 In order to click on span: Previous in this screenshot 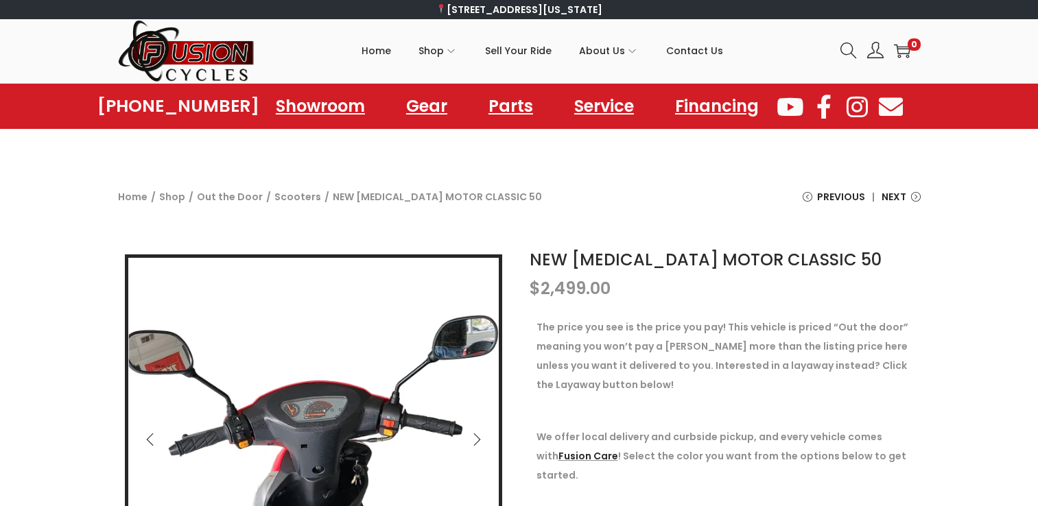, I will do `click(841, 197)`.